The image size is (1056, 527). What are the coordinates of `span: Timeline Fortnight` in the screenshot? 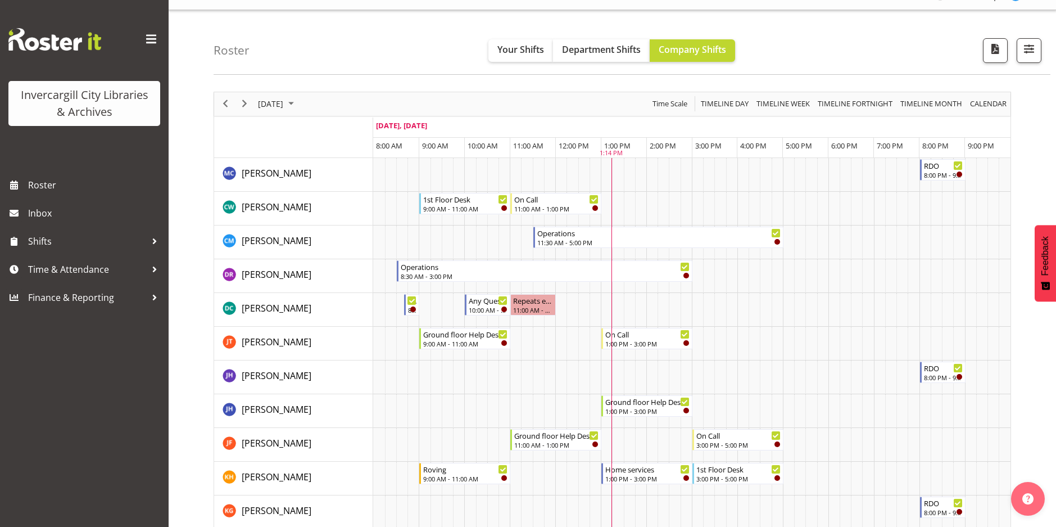 It's located at (855, 103).